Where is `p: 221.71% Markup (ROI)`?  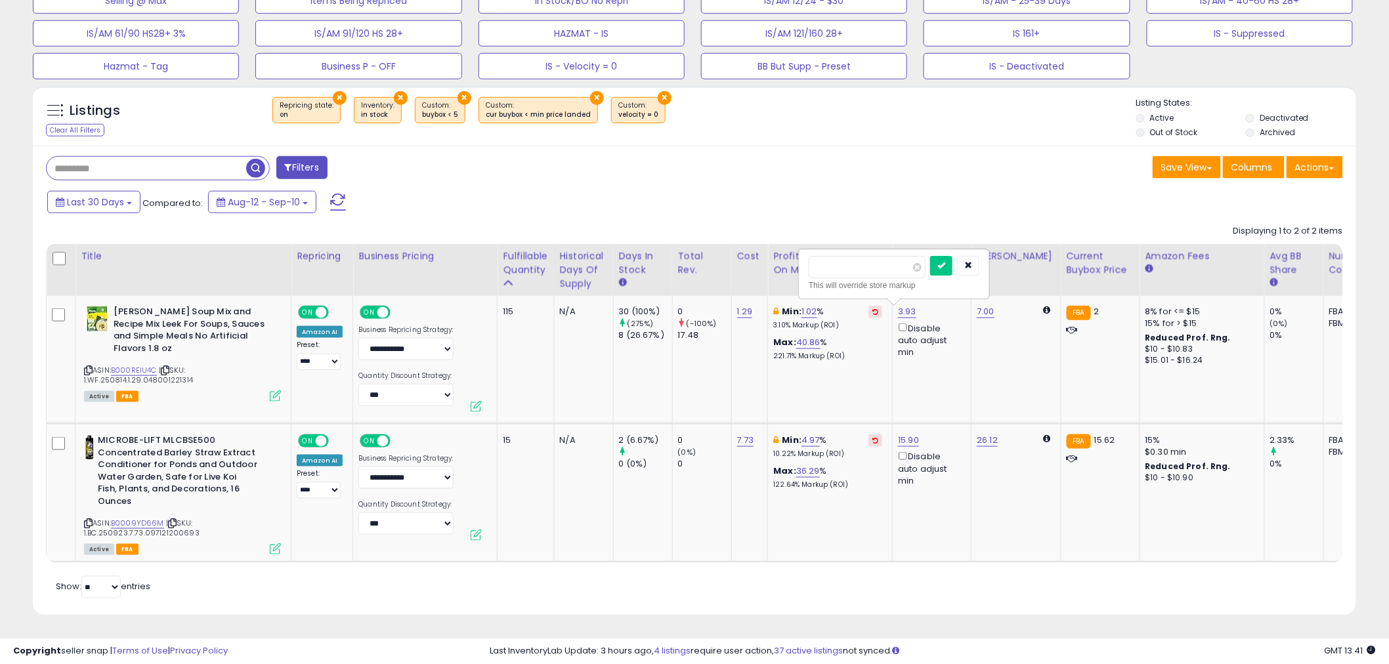
p: 221.71% Markup (ROI) is located at coordinates (828, 356).